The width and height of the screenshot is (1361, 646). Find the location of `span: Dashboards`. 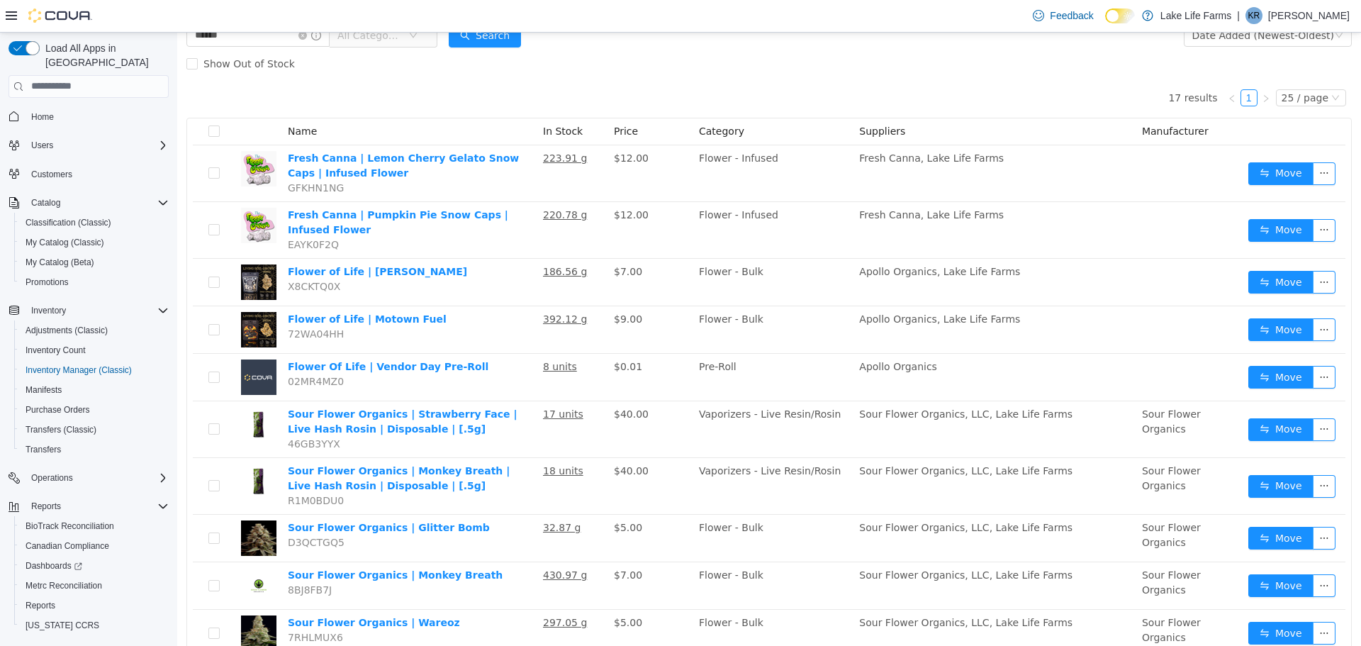

span: Dashboards is located at coordinates (54, 566).